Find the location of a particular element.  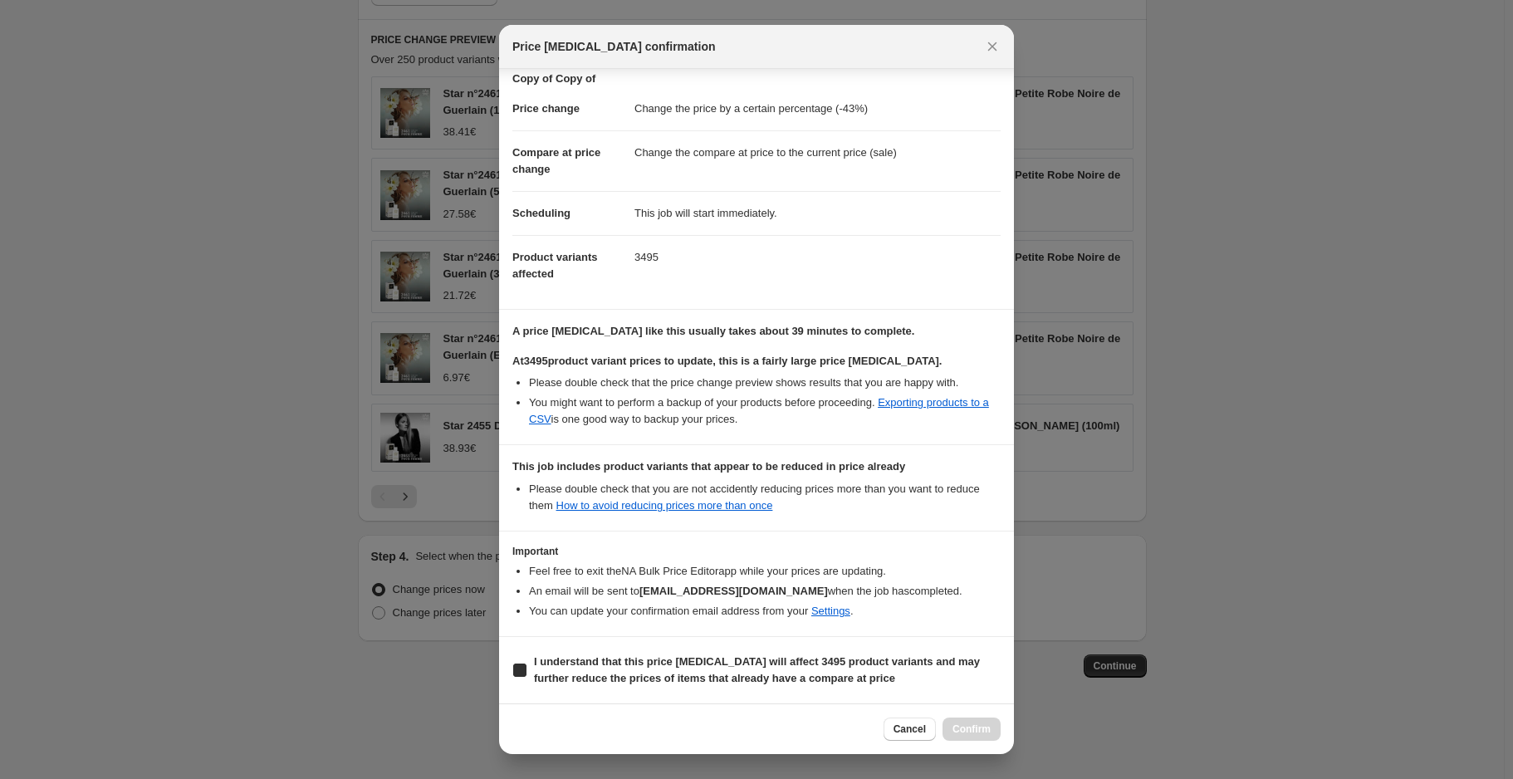

dd: This job will start immediately. is located at coordinates (817, 213).